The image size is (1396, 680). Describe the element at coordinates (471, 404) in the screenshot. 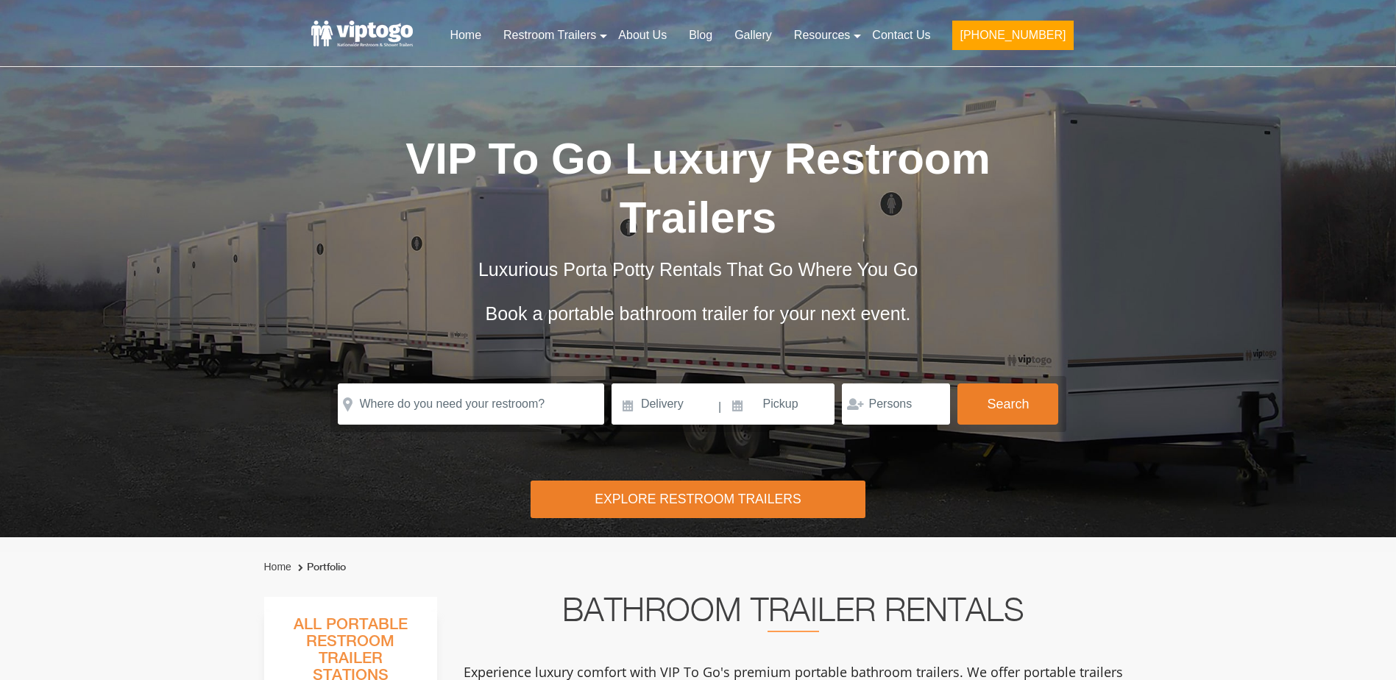

I see `input: Where do you need your restroom?` at that location.